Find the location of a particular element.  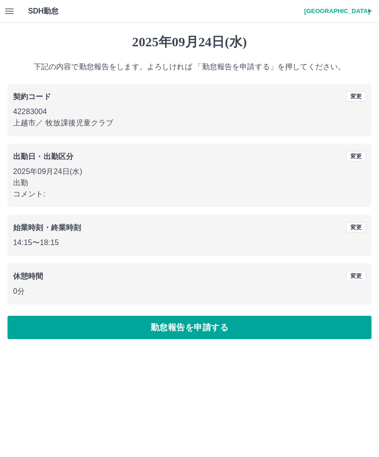

p: 下記の内容で勤怠報告をします。よろしければ 「勤怠報告を申請する」を押してください。 is located at coordinates (189, 67).